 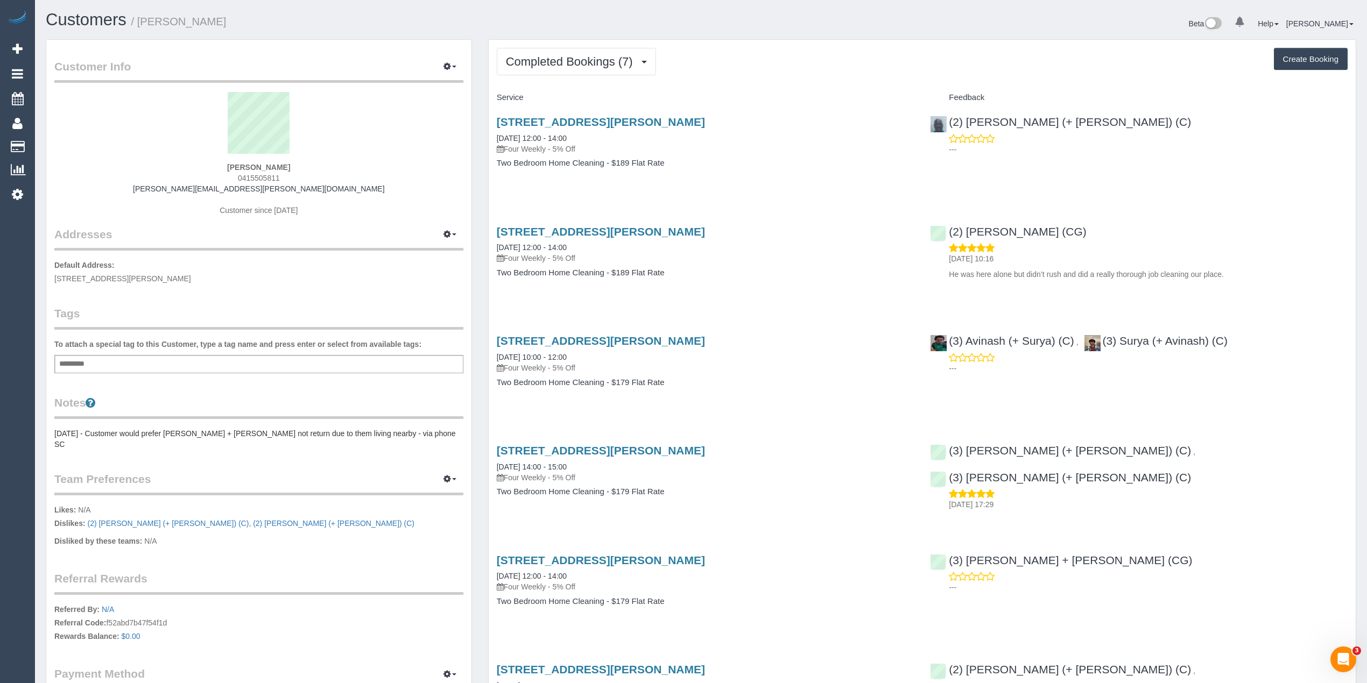 What do you see at coordinates (706, 97) in the screenshot?
I see `h4: Service` at bounding box center [706, 97].